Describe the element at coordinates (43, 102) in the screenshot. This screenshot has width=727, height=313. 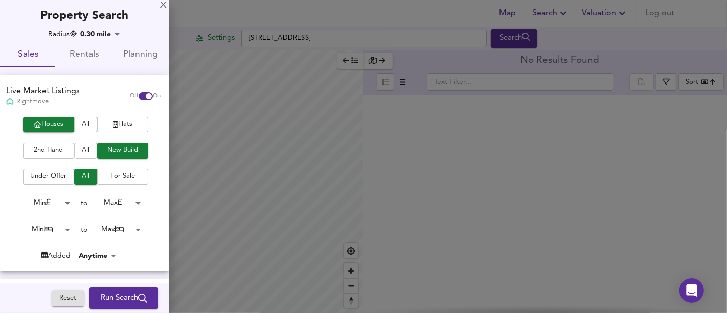
I see `div: Rightmove` at that location.